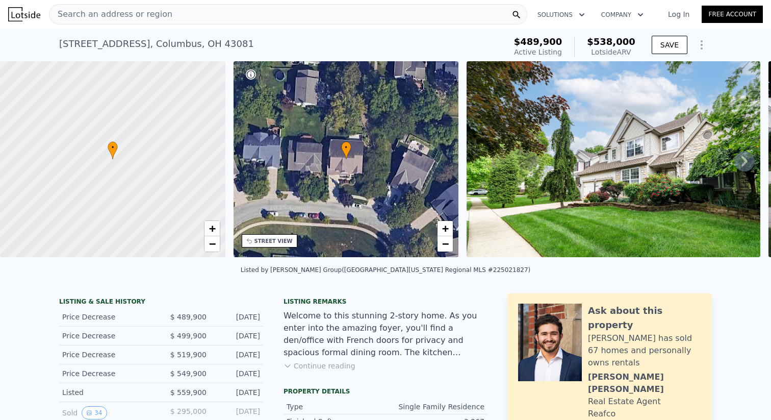 Image resolution: width=771 pixels, height=420 pixels. What do you see at coordinates (336, 406) in the screenshot?
I see `div: Type` at bounding box center [336, 406].